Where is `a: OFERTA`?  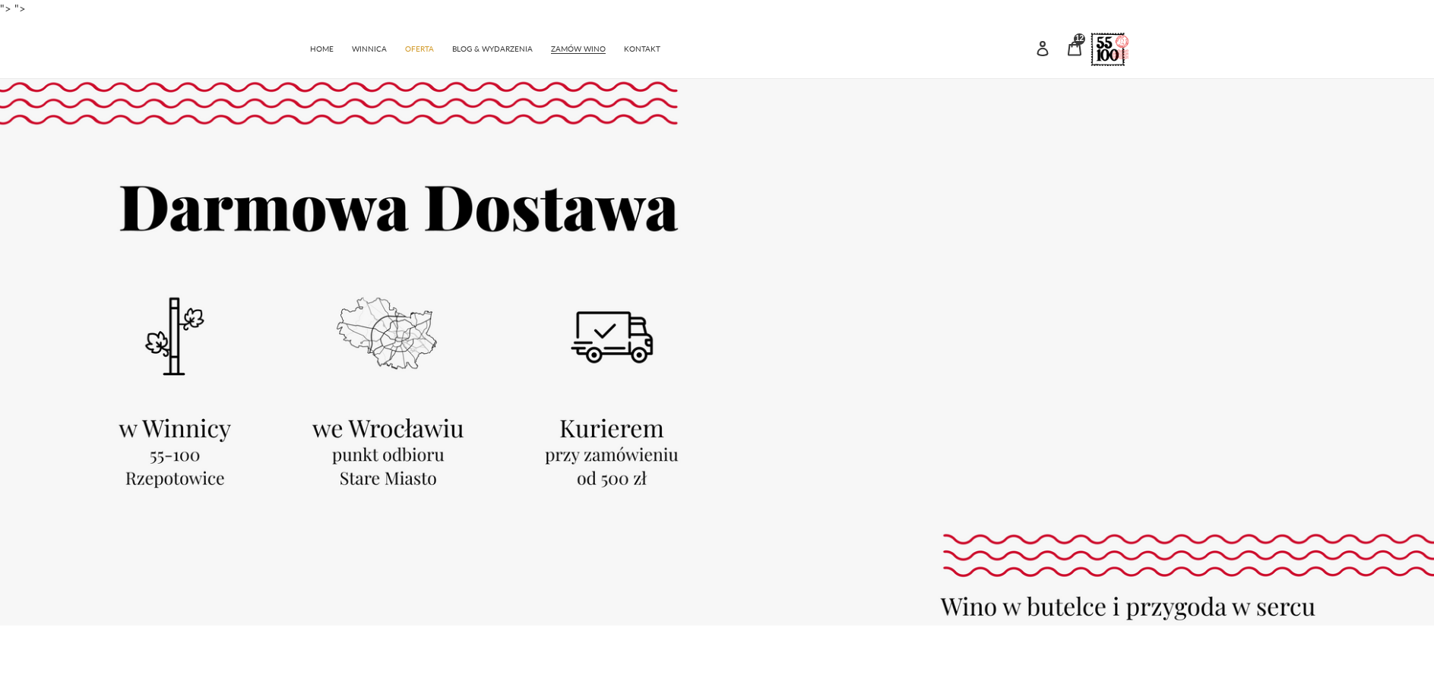 a: OFERTA is located at coordinates (419, 47).